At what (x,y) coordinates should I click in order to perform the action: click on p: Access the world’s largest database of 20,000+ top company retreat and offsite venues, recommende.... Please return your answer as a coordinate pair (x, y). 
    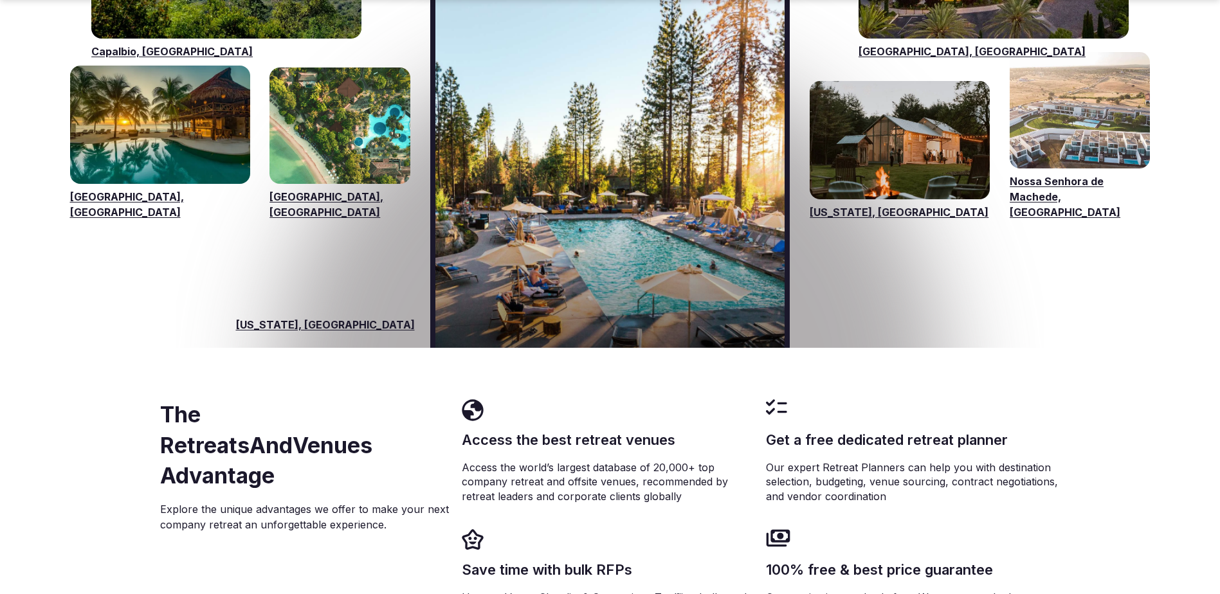
    Looking at the image, I should click on (609, 482).